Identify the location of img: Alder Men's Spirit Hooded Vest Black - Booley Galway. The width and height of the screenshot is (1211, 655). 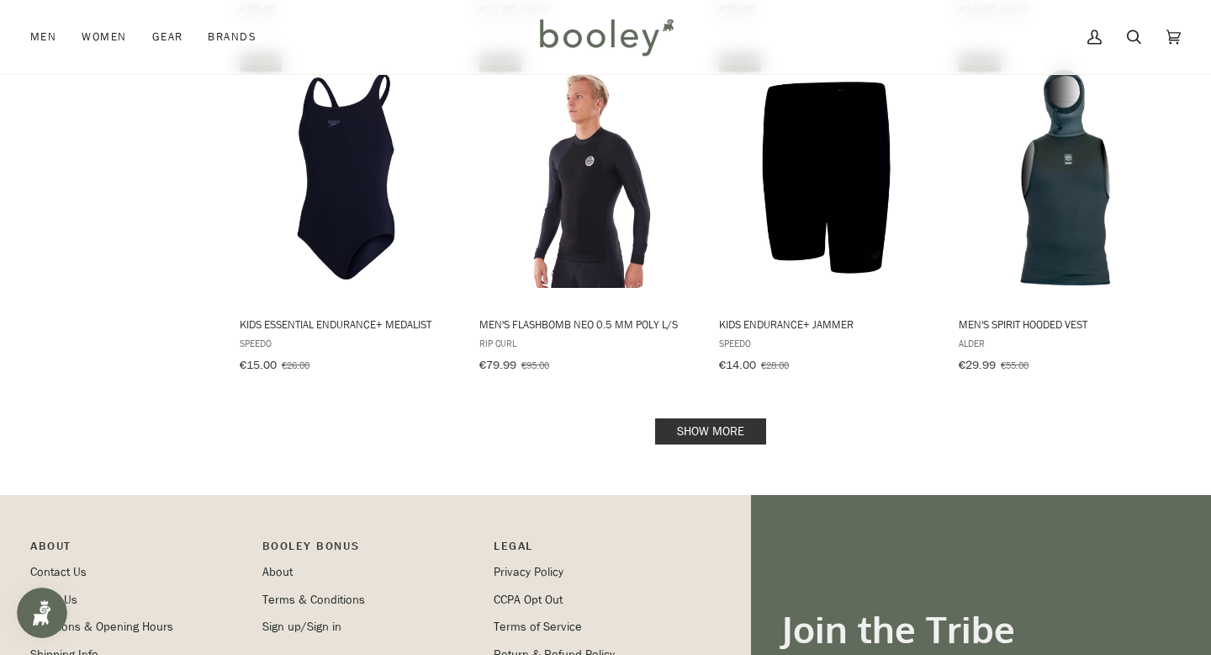
(1067, 178).